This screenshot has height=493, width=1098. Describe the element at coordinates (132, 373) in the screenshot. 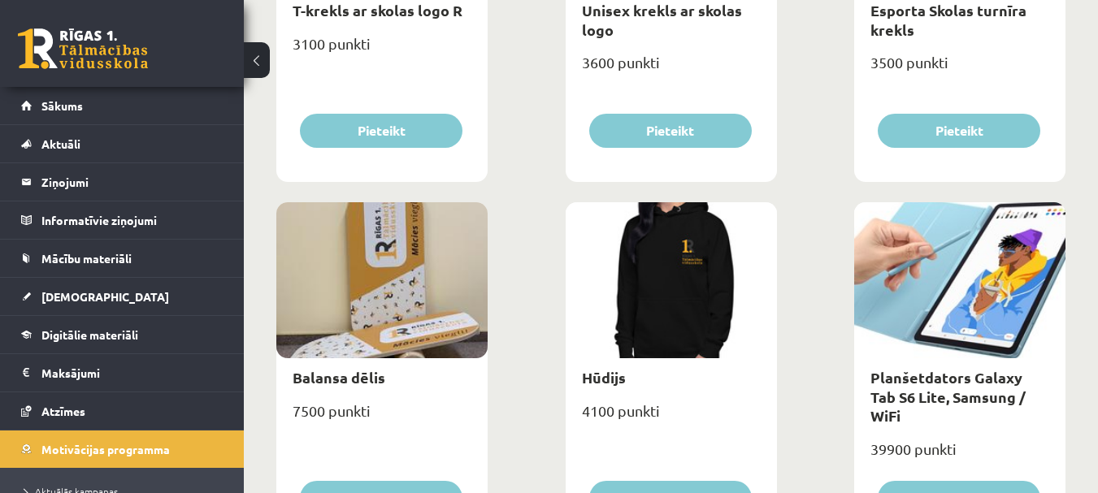

I see `legend: Maksājumi` at that location.